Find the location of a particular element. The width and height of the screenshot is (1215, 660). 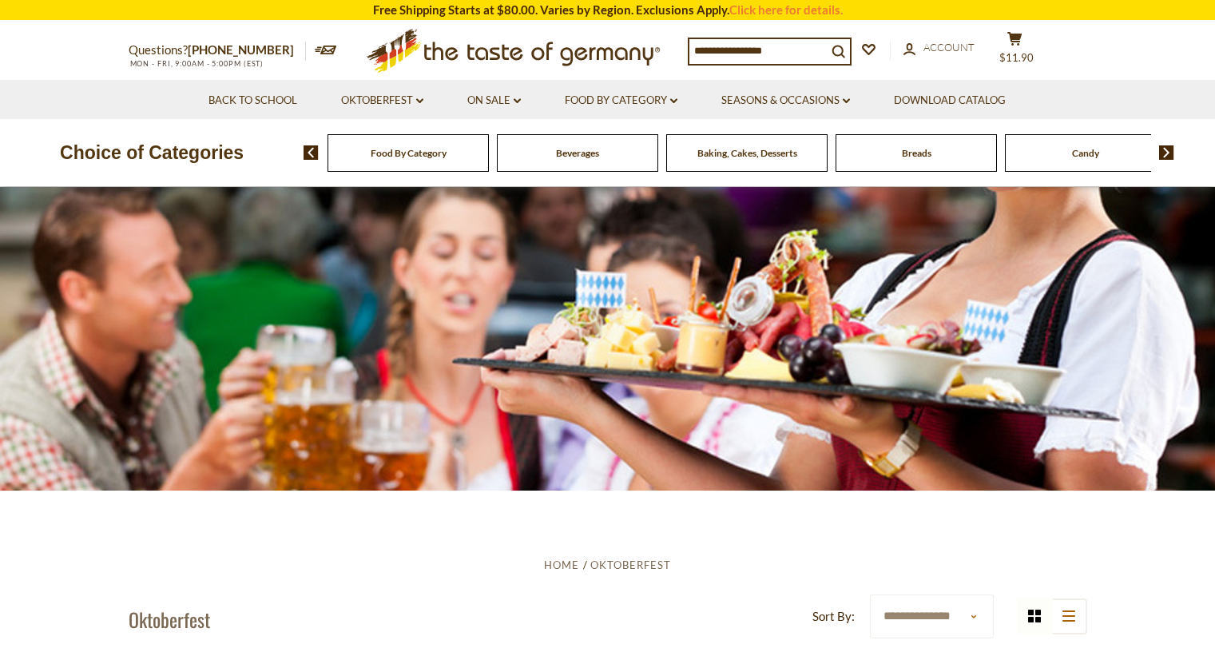

a: Baking, Cakes, Desserts is located at coordinates (747, 153).